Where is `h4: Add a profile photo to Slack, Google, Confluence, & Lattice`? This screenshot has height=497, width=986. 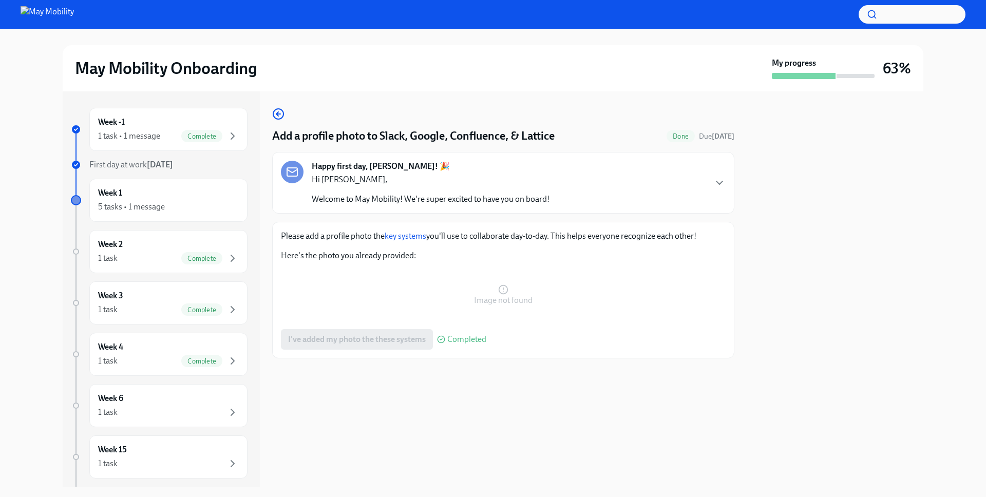 h4: Add a profile photo to Slack, Google, Confluence, & Lattice is located at coordinates (413, 136).